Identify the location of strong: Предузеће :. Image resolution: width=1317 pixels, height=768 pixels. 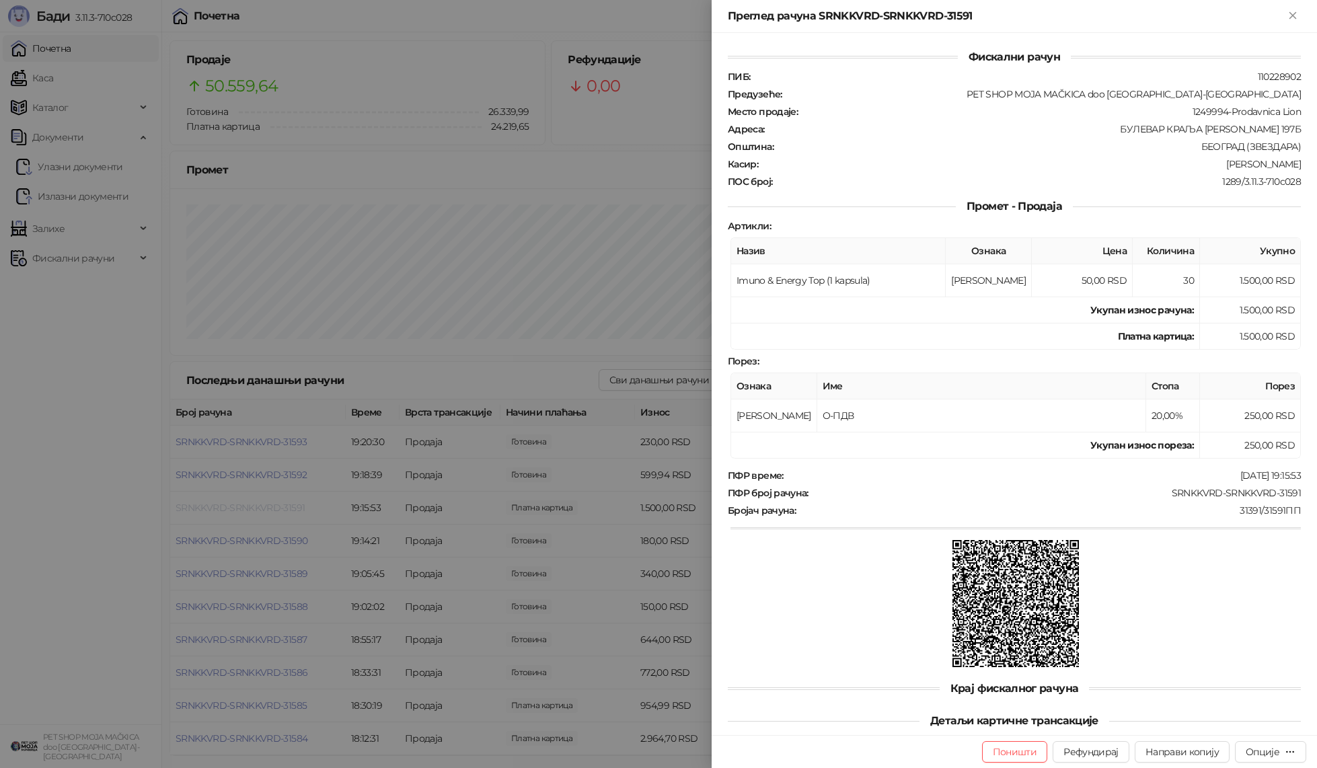
(755, 94).